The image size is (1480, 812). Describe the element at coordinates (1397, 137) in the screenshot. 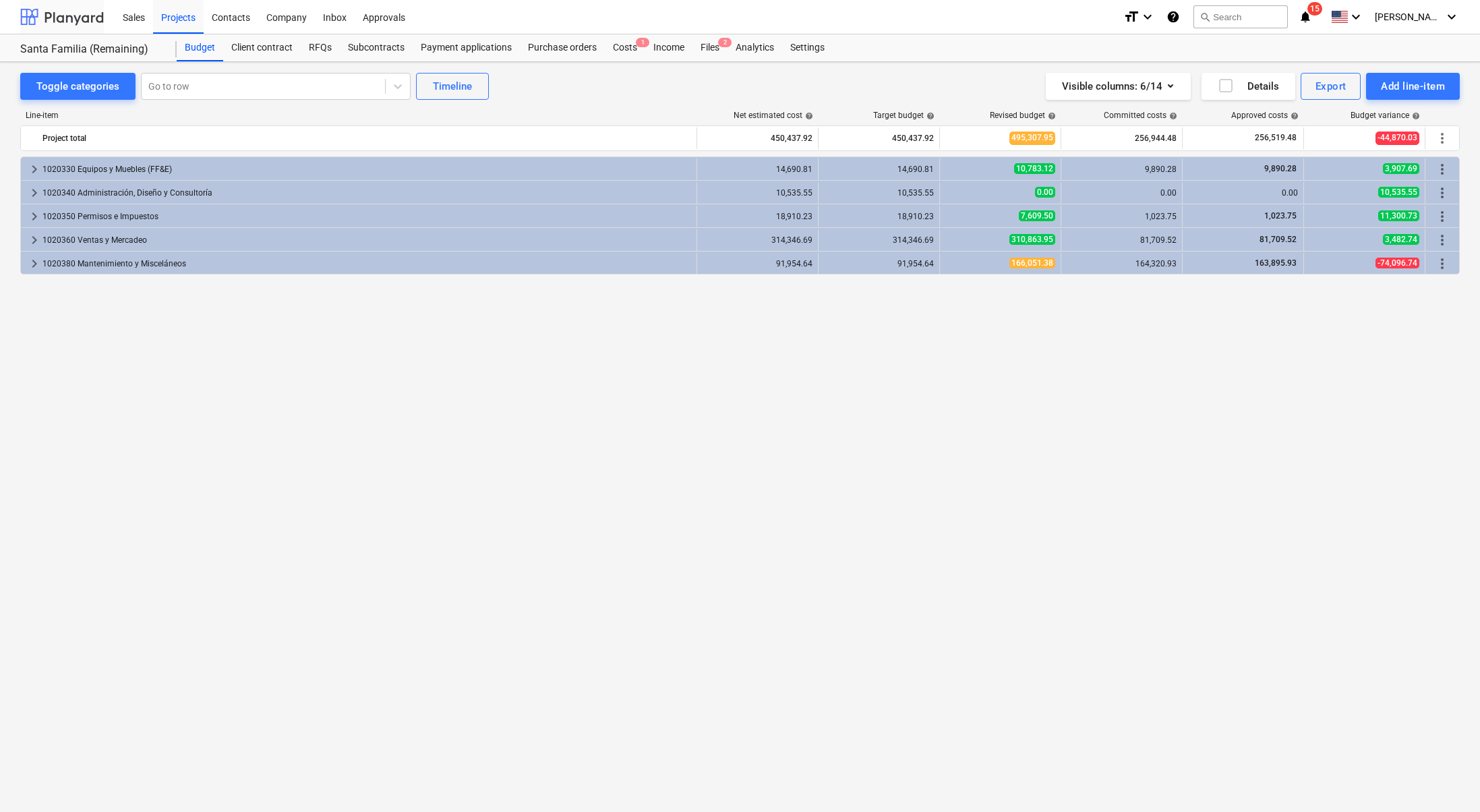

I see `span: -44,870.03` at that location.